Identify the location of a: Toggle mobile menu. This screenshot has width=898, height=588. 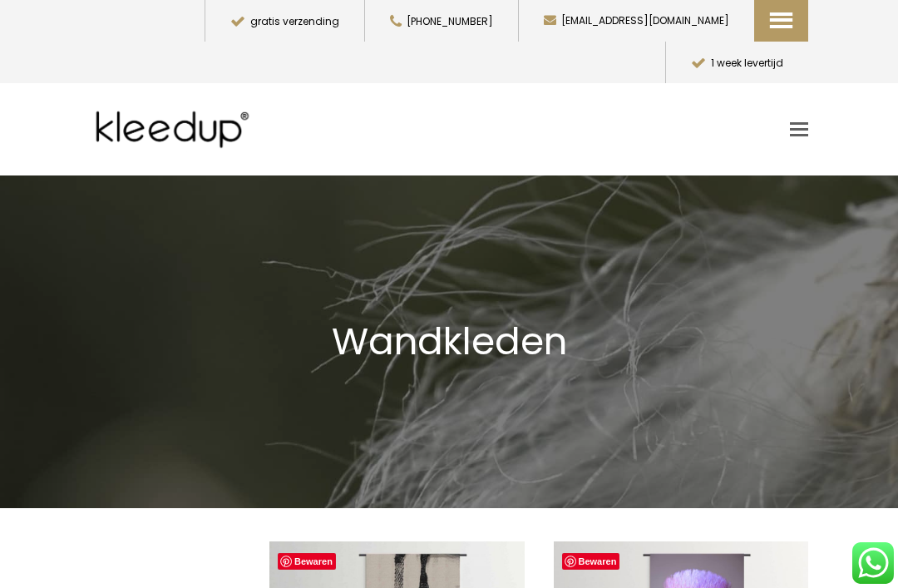
(799, 130).